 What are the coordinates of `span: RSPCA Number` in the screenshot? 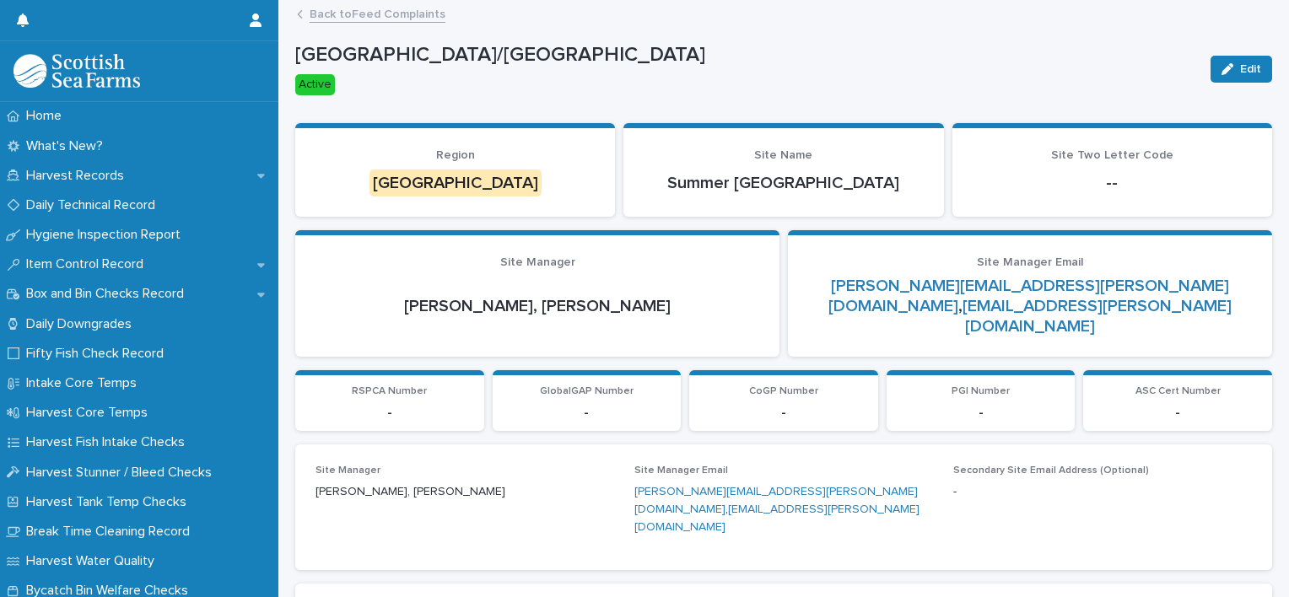 It's located at (389, 391).